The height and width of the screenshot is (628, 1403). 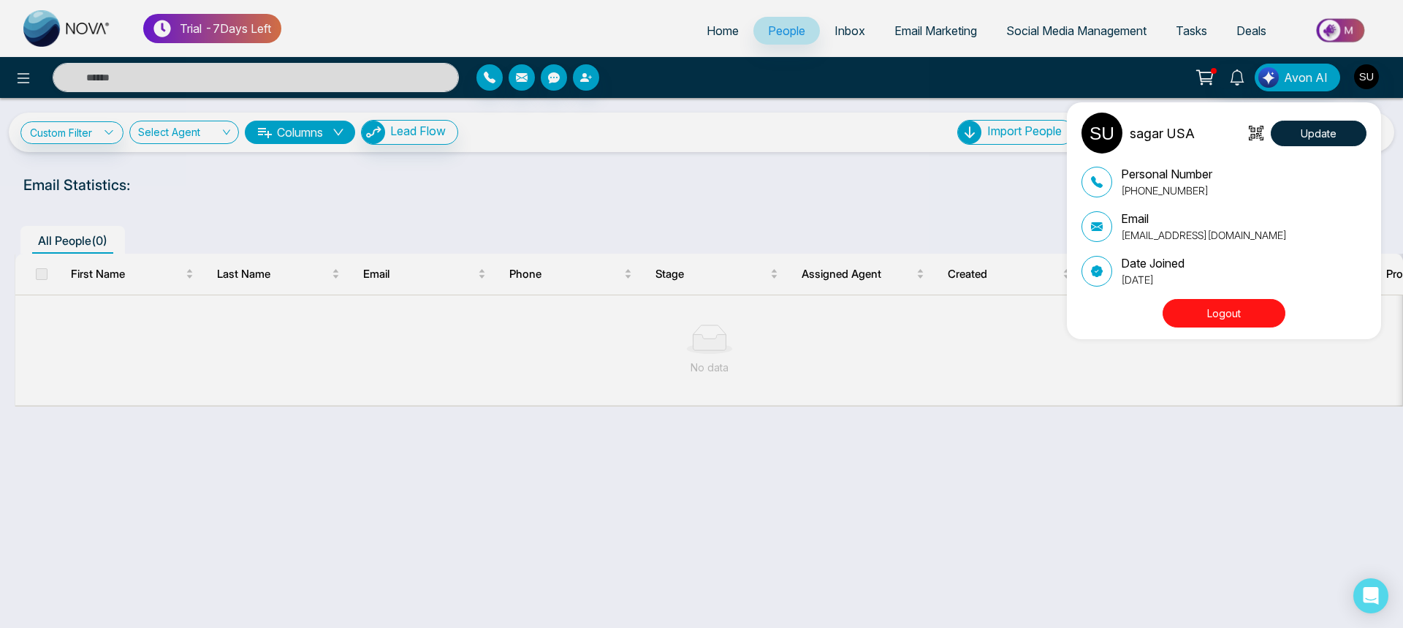 What do you see at coordinates (1204, 219) in the screenshot?
I see `p: Email` at bounding box center [1204, 219].